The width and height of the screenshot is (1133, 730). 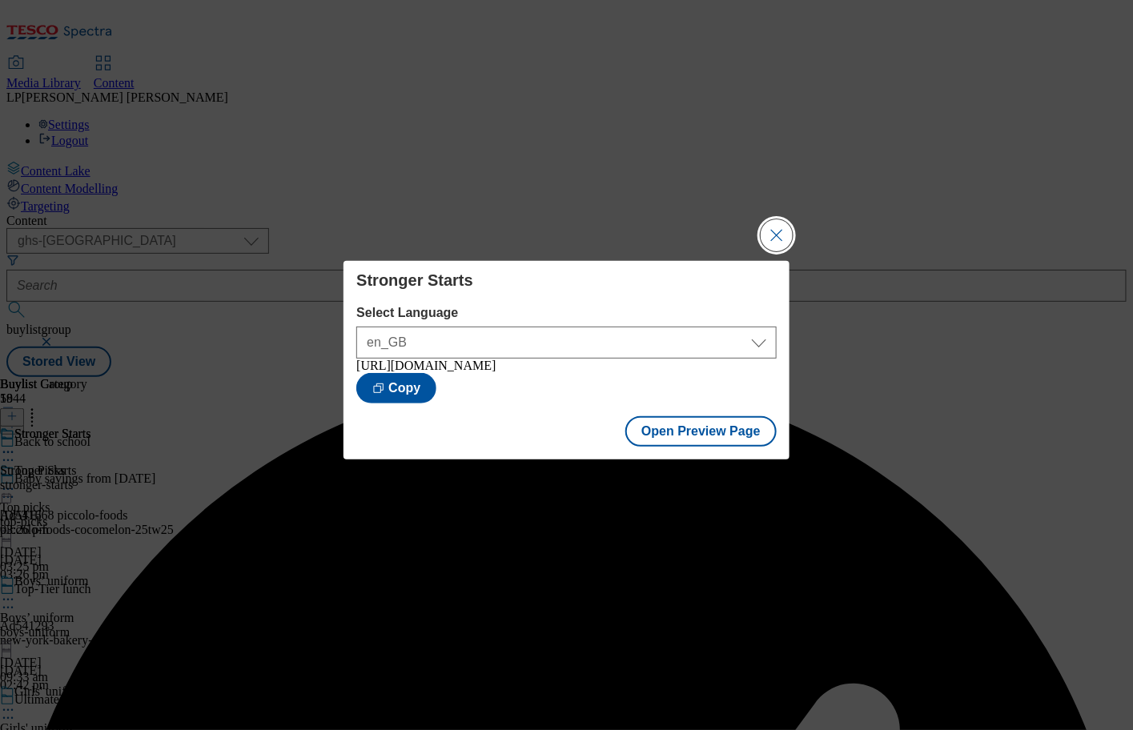 I want to click on label: Select Language, so click(x=566, y=313).